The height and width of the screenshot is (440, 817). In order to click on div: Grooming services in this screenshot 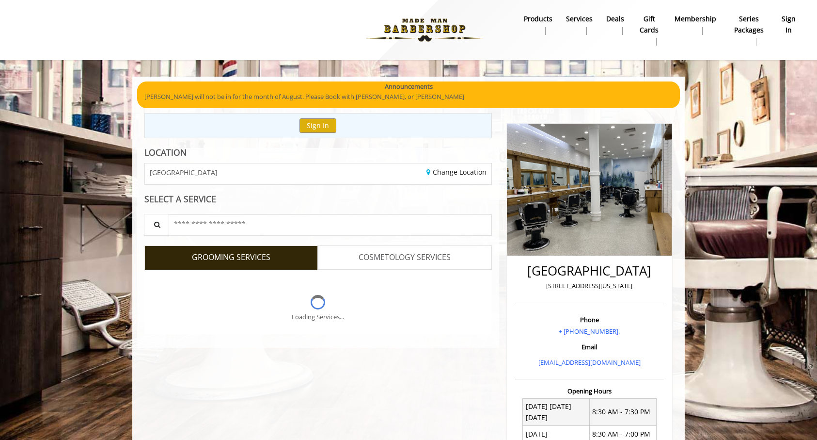, I will do `click(318, 302)`.